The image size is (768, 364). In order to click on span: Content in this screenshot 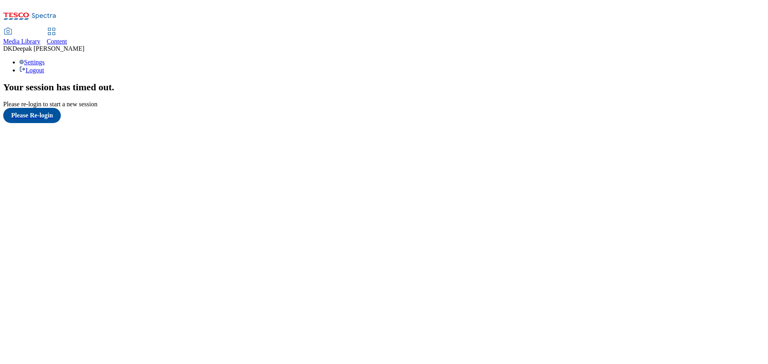, I will do `click(57, 41)`.